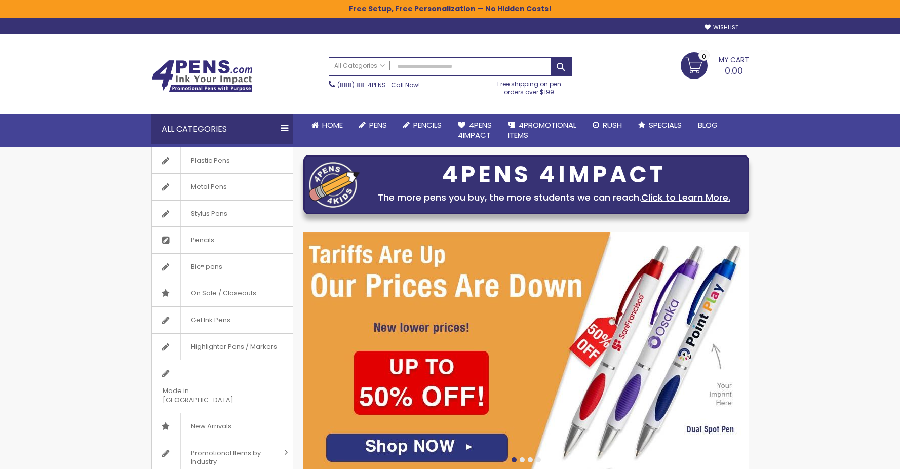 The width and height of the screenshot is (900, 469). What do you see at coordinates (211, 426) in the screenshot?
I see `span: New Arrivals` at bounding box center [211, 426].